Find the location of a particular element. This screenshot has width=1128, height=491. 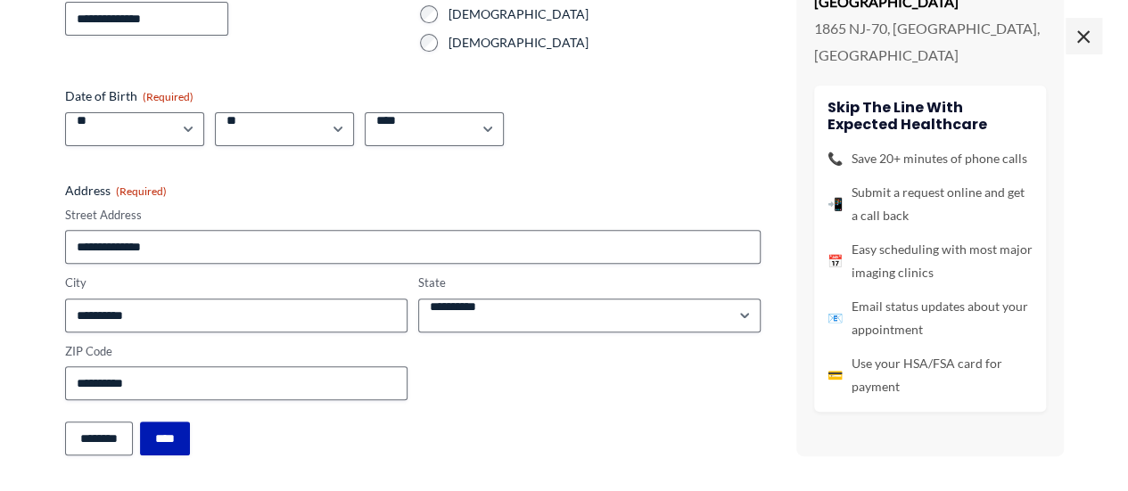

legend: Date of Birth is located at coordinates (129, 96).